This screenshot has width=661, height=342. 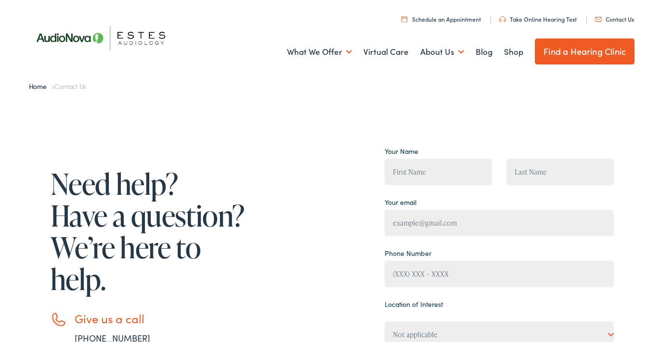 What do you see at coordinates (499, 223) in the screenshot?
I see `input: example@gmail.com` at bounding box center [499, 223].